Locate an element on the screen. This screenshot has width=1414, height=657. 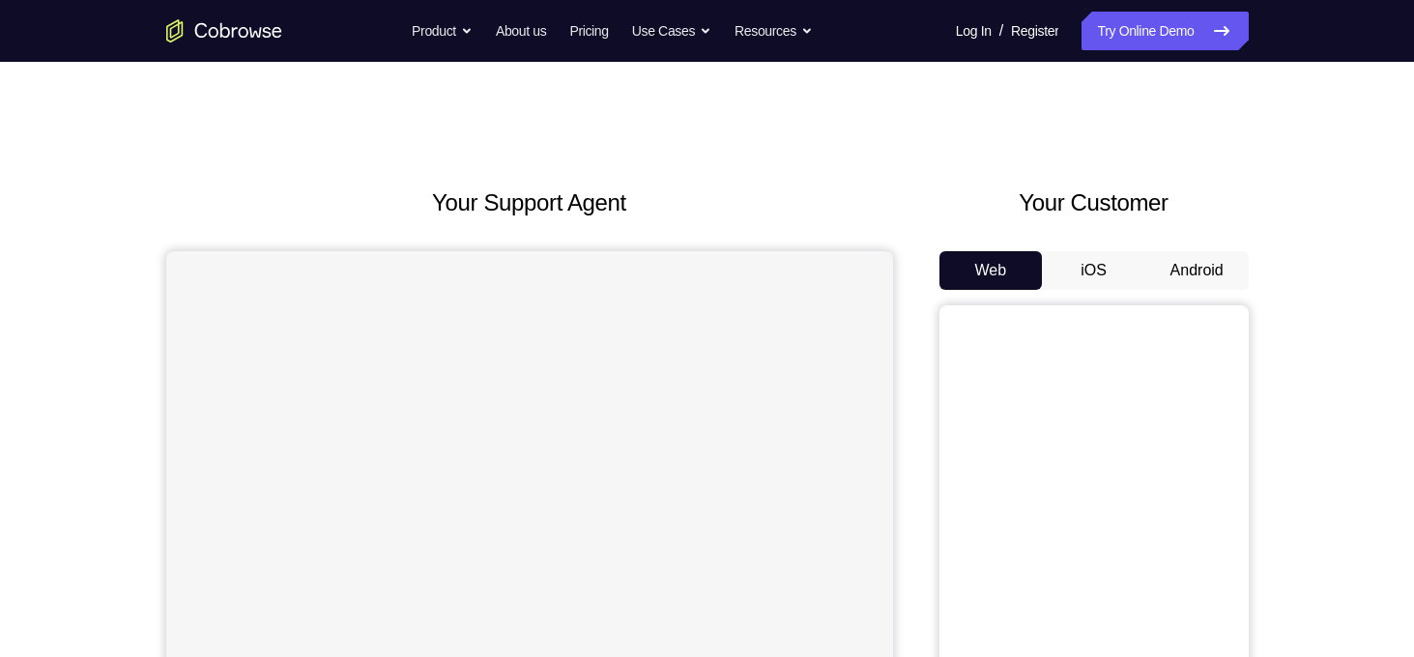
button: Use Cases is located at coordinates (672, 31).